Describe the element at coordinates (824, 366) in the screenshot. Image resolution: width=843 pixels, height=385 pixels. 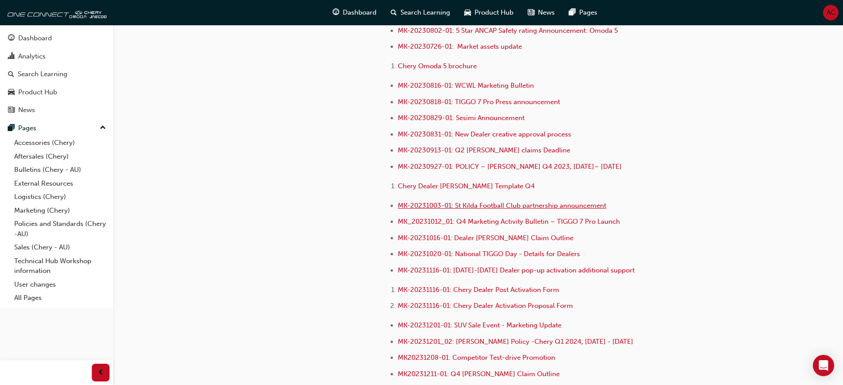
I see `div: Open Intercom Messenger` at that location.